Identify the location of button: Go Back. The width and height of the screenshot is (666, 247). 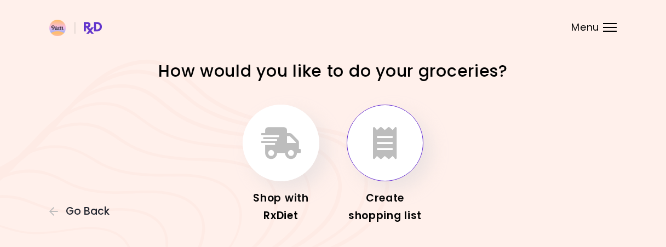
(82, 212).